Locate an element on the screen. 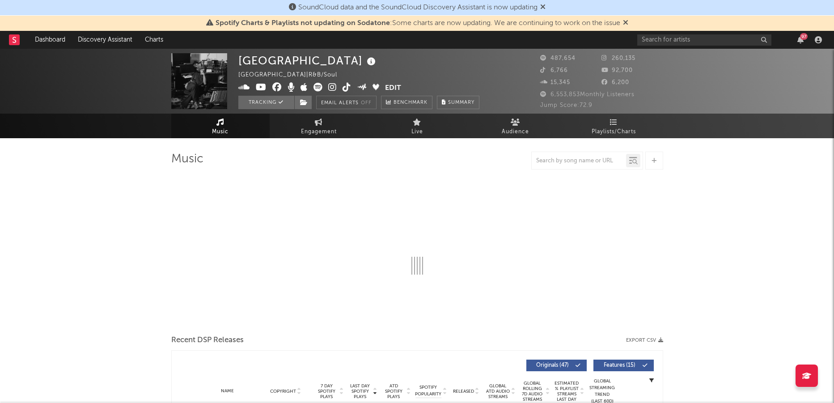 The height and width of the screenshot is (403, 834). a: Discovery Assistant is located at coordinates (105, 40).